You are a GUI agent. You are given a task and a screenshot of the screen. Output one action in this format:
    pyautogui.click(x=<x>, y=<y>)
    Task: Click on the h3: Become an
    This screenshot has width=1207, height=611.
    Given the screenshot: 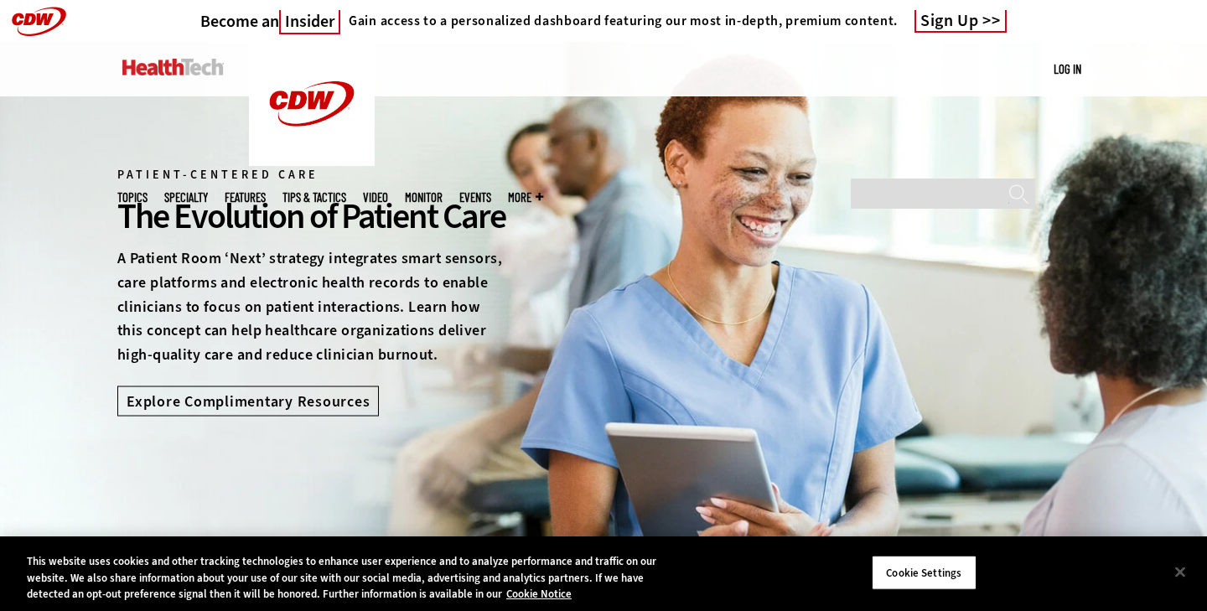 What is the action you would take?
    pyautogui.click(x=270, y=21)
    